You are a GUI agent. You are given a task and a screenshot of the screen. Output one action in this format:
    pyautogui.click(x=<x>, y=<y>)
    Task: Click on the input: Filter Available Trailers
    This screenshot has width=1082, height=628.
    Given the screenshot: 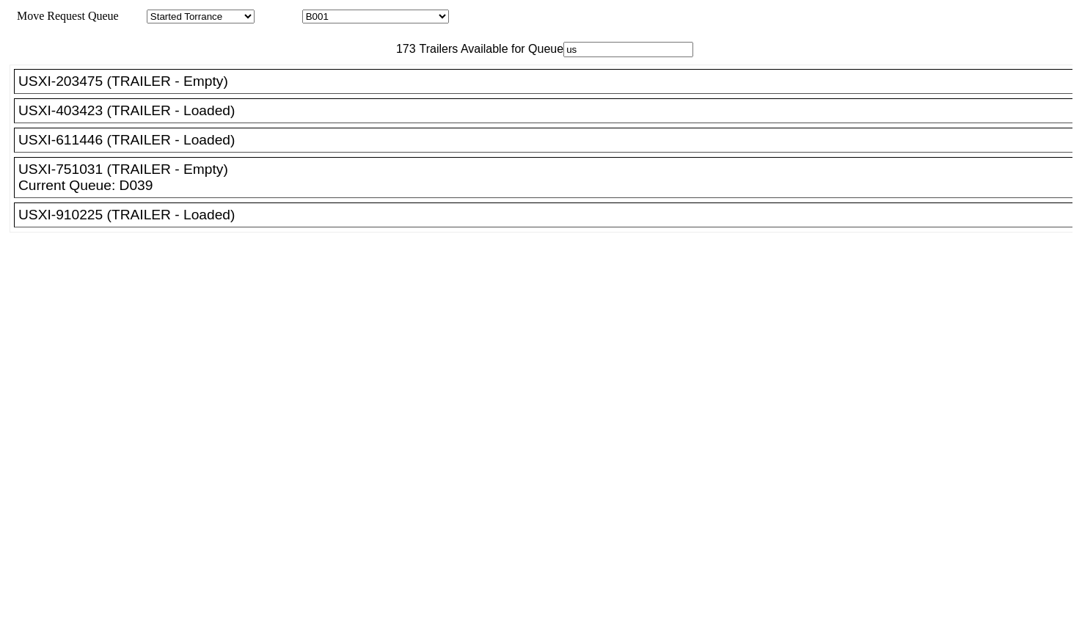 What is the action you would take?
    pyautogui.click(x=628, y=49)
    